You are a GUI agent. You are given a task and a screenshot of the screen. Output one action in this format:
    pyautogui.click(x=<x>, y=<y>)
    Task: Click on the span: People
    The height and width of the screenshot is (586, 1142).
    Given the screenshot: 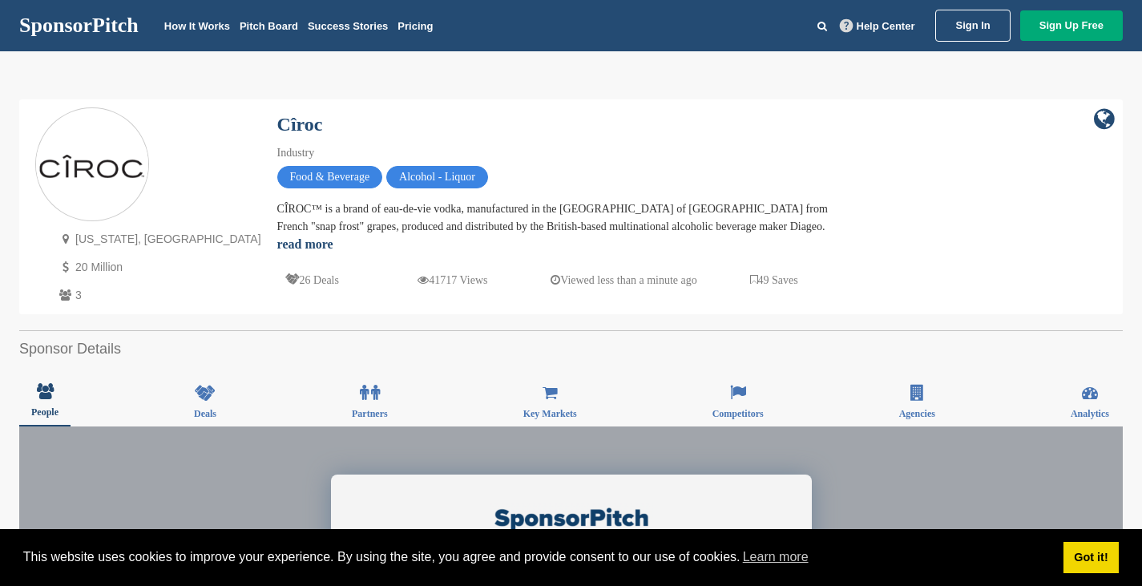 What is the action you would take?
    pyautogui.click(x=45, y=412)
    